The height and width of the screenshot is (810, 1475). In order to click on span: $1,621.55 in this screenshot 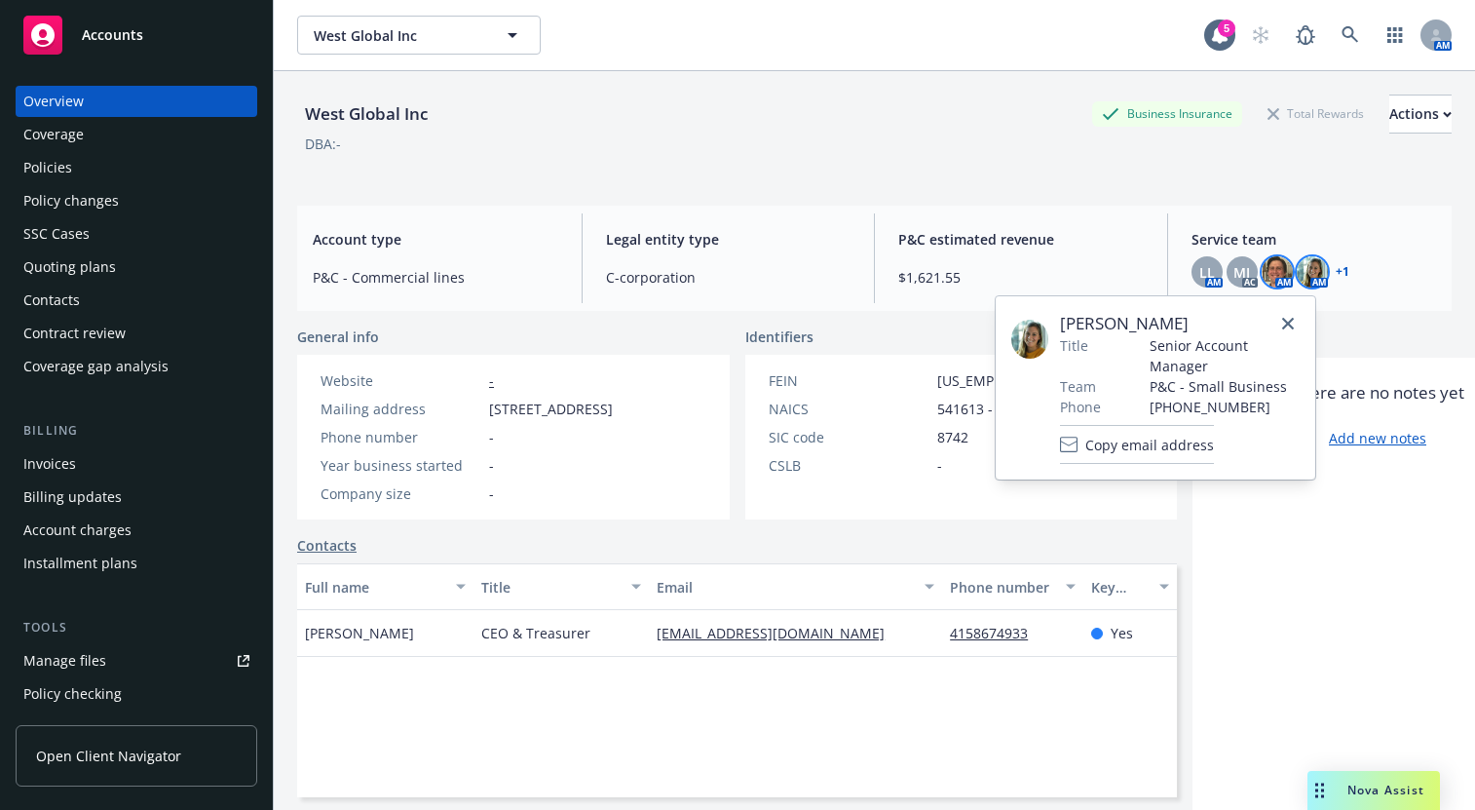, I will do `click(1021, 277)`.